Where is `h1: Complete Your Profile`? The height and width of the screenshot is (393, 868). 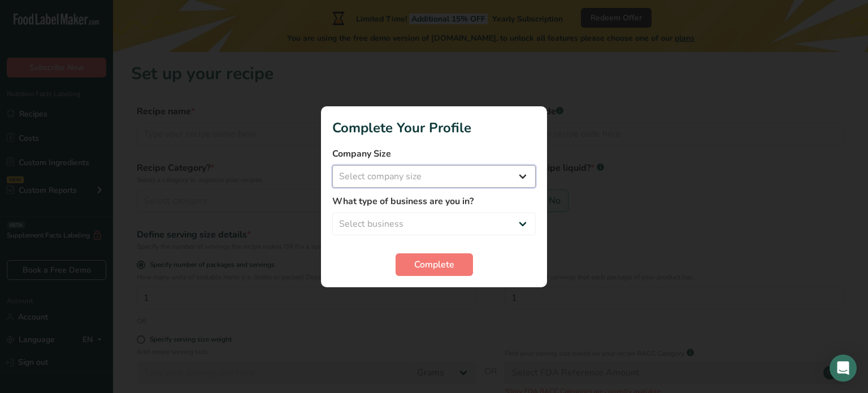
h1: Complete Your Profile is located at coordinates (434, 128).